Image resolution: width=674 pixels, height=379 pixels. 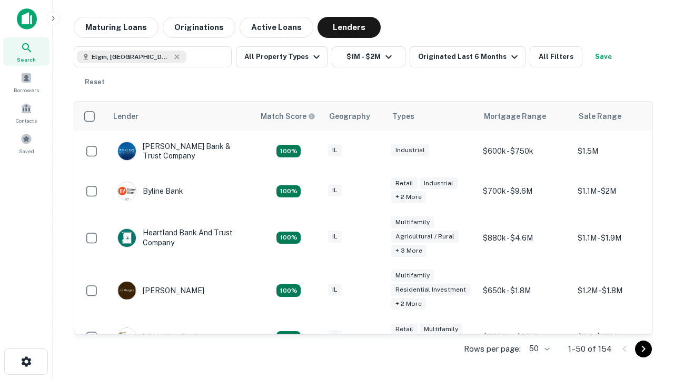 I want to click on div: Geography, so click(x=350, y=116).